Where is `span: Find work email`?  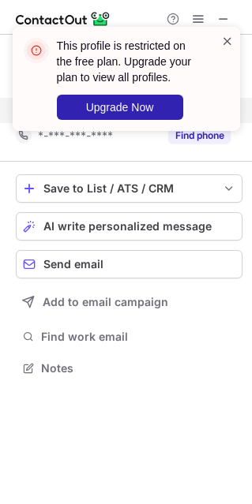 span: Find work email is located at coordinates (138, 337).